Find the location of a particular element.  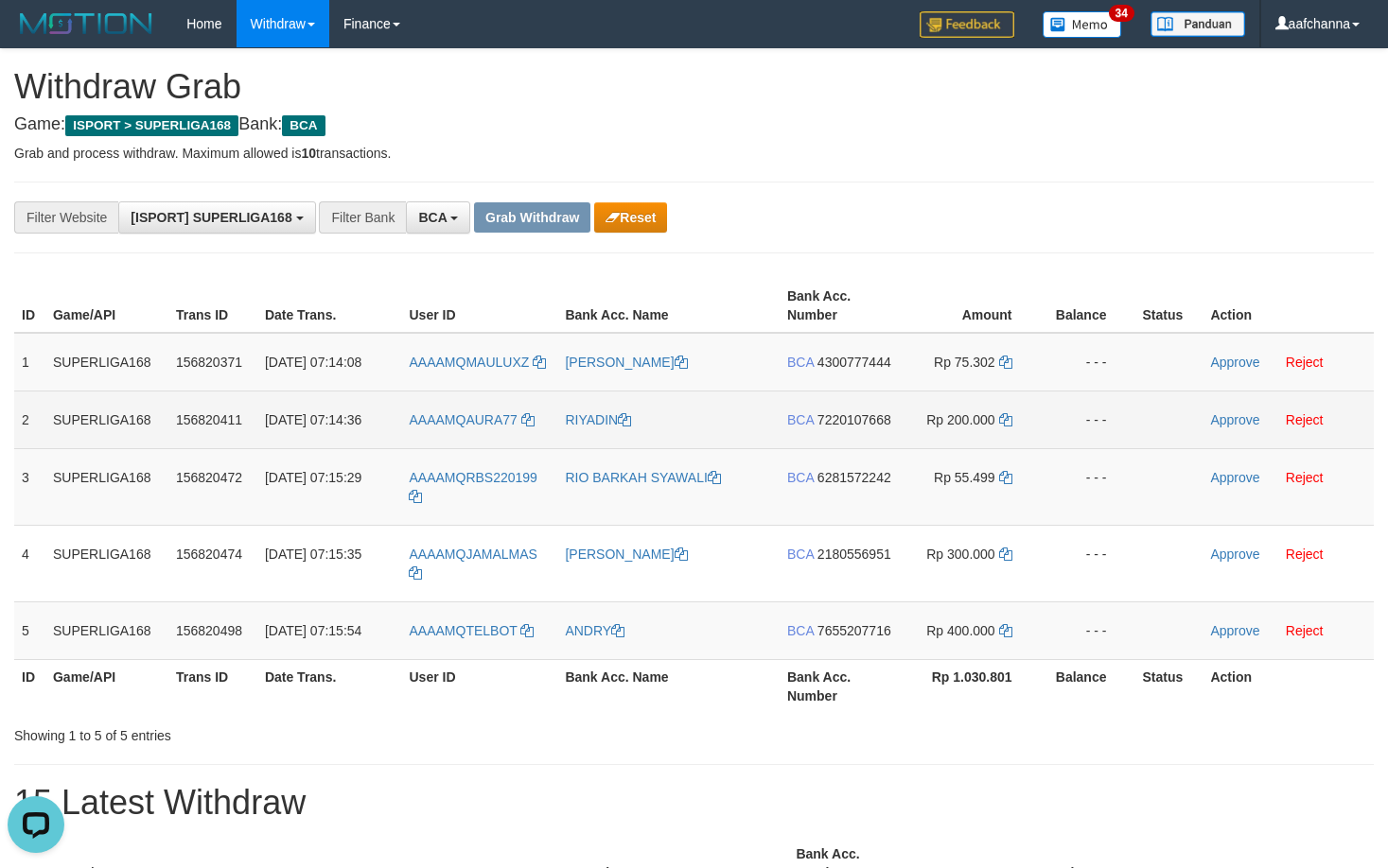

td: 4 is located at coordinates (29, 563).